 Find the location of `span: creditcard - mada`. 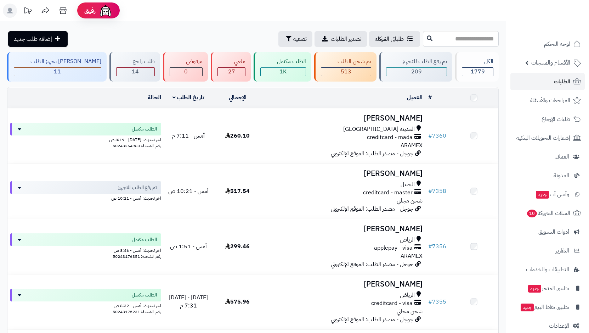

span: creditcard - mada is located at coordinates (390, 137).